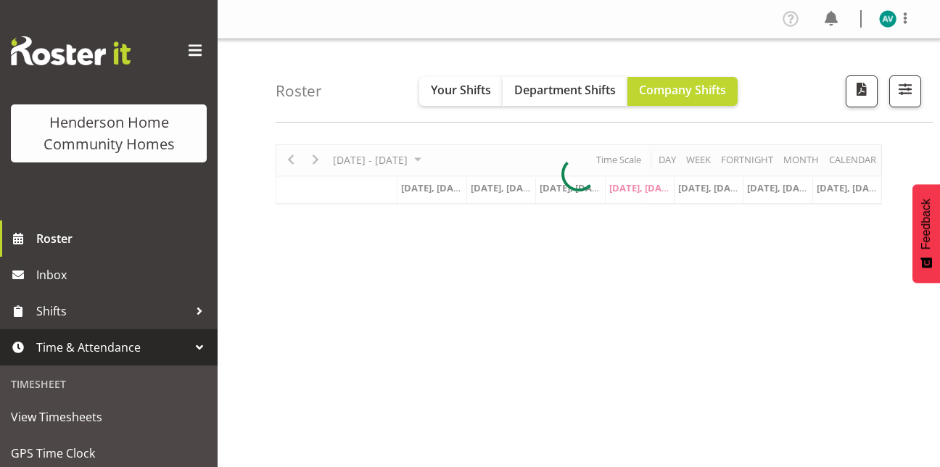 This screenshot has width=940, height=467. Describe the element at coordinates (109, 453) in the screenshot. I see `span: GPS Time Clock` at that location.